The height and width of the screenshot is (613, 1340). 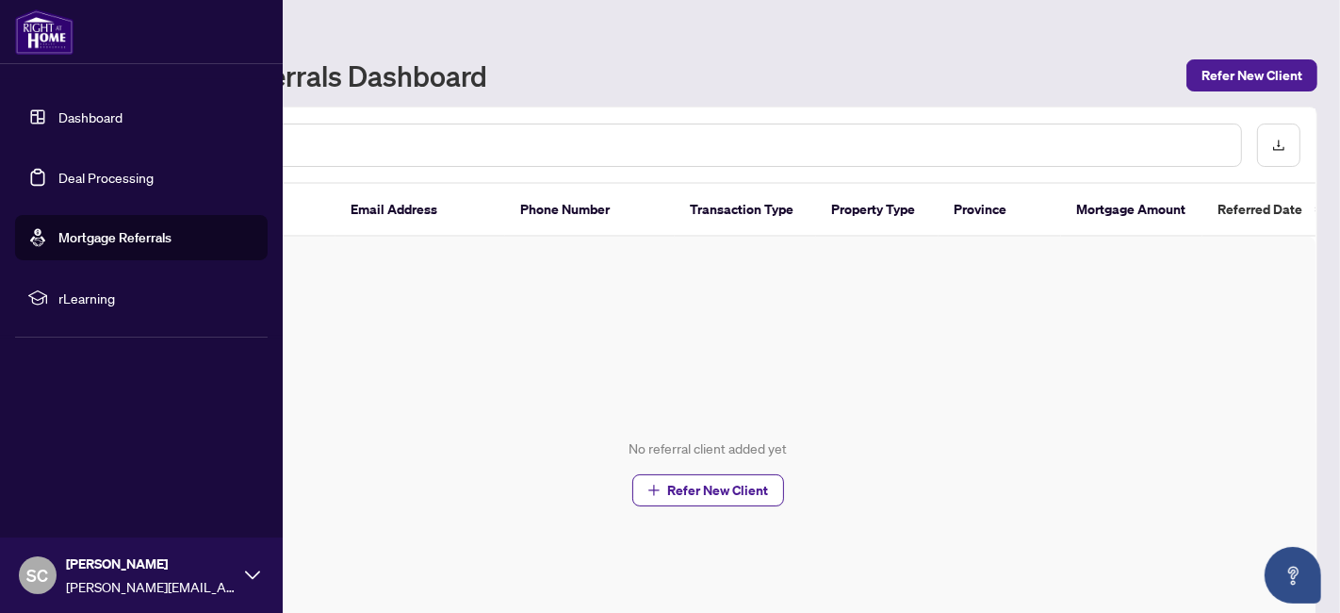 What do you see at coordinates (1293, 575) in the screenshot?
I see `button: Open asap` at bounding box center [1293, 575].